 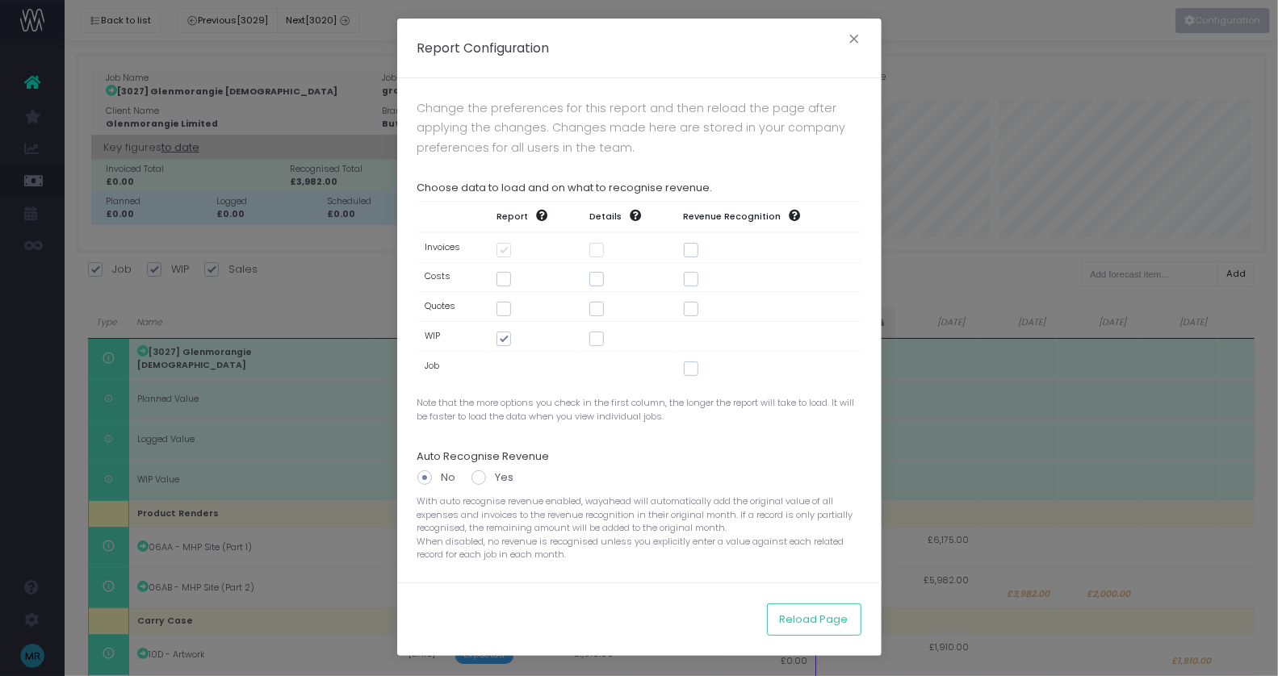 What do you see at coordinates (483, 457) in the screenshot?
I see `label: Auto Recognise Revenue` at bounding box center [483, 457].